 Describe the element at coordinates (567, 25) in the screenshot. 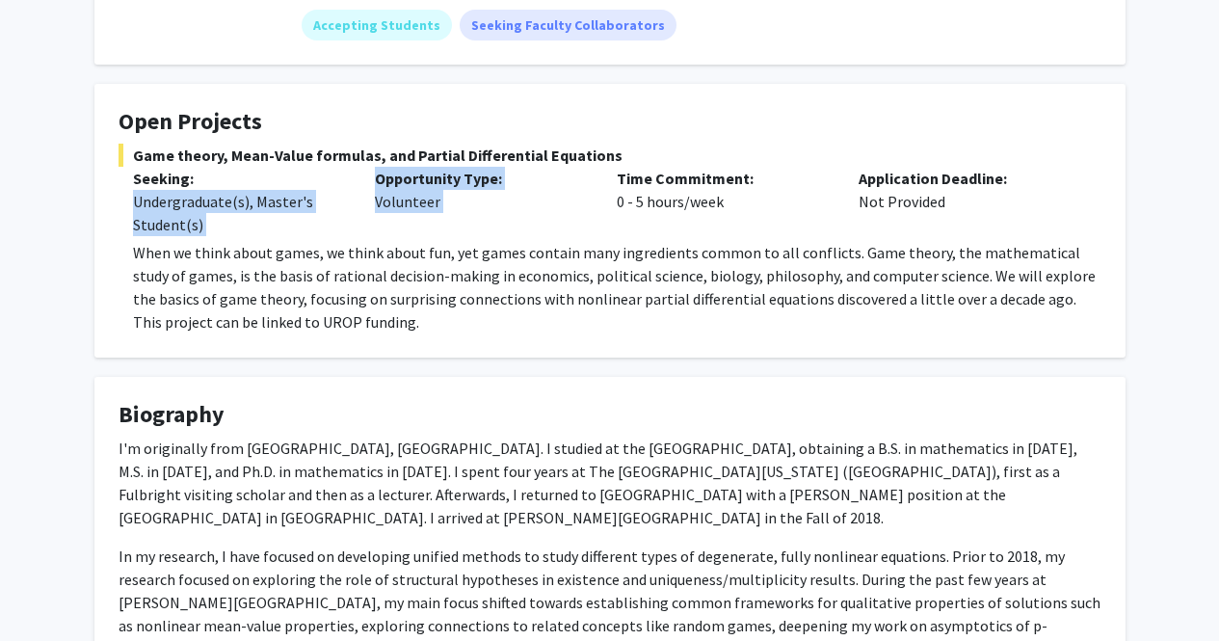

I see `mat-chip: Seeking Faculty Collaborators` at that location.